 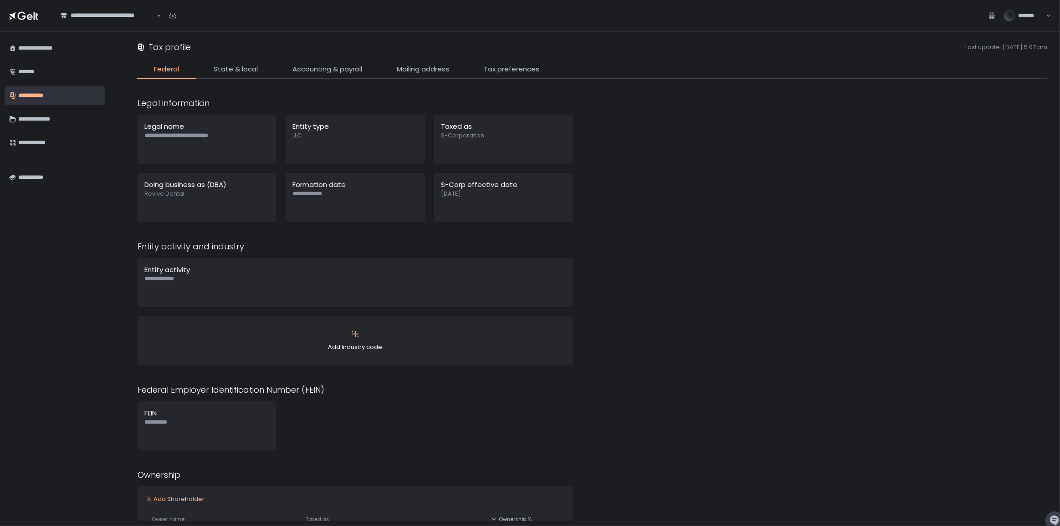 What do you see at coordinates (235, 69) in the screenshot?
I see `span: State & local` at bounding box center [235, 69].